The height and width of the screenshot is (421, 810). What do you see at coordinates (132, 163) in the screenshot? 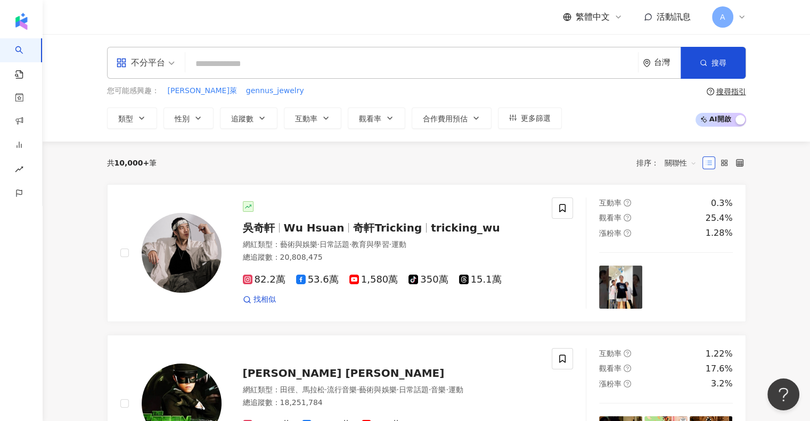
I see `div: 共 筆` at bounding box center [132, 163].